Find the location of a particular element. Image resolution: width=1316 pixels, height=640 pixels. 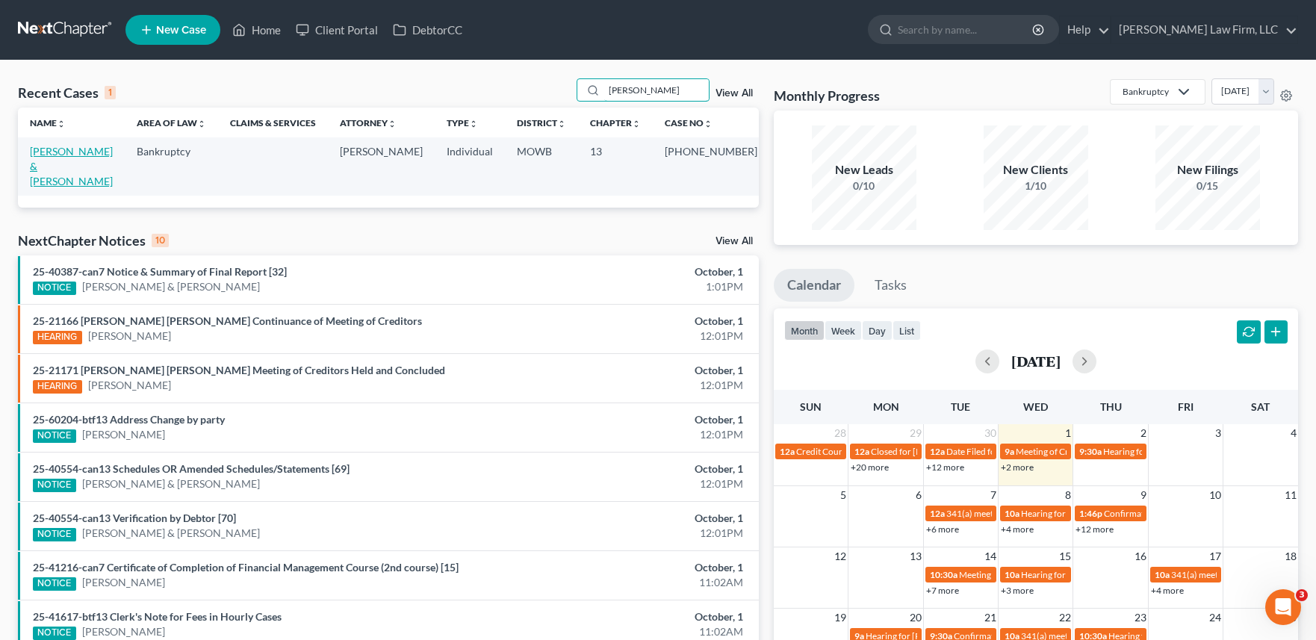

span: 4 is located at coordinates (1294, 433).